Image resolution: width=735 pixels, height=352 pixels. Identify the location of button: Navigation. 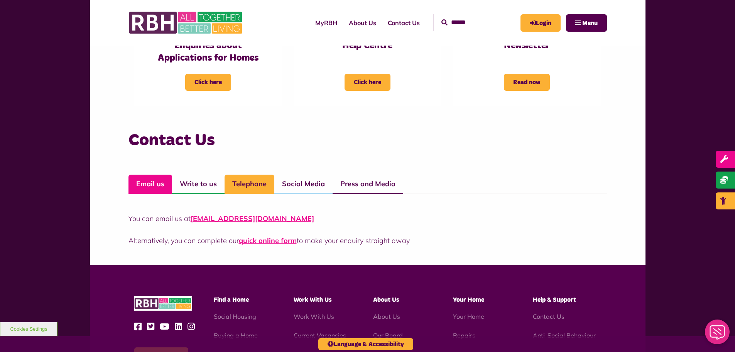
(587, 23).